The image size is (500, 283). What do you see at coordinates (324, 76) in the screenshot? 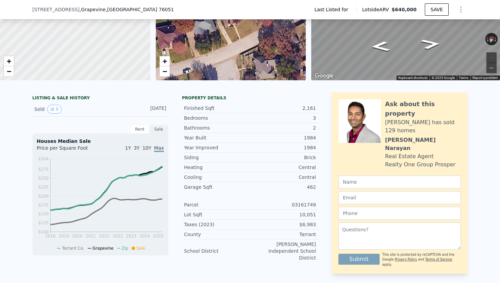
I see `a: Open this area in Google Maps (opens a new window)` at bounding box center [324, 76].